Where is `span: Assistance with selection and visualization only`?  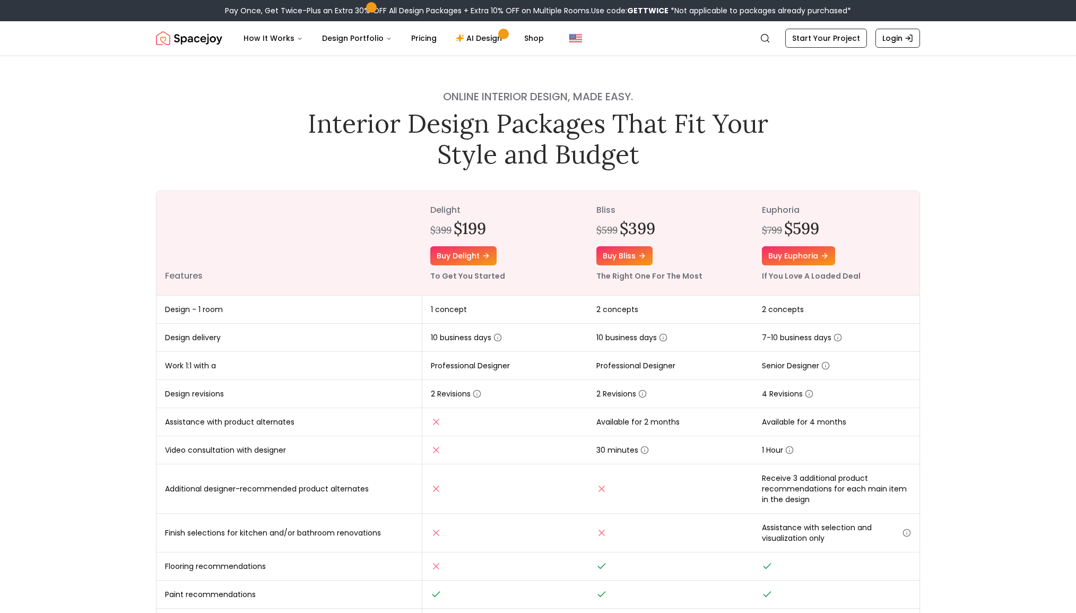
span: Assistance with selection and visualization only is located at coordinates (836, 533).